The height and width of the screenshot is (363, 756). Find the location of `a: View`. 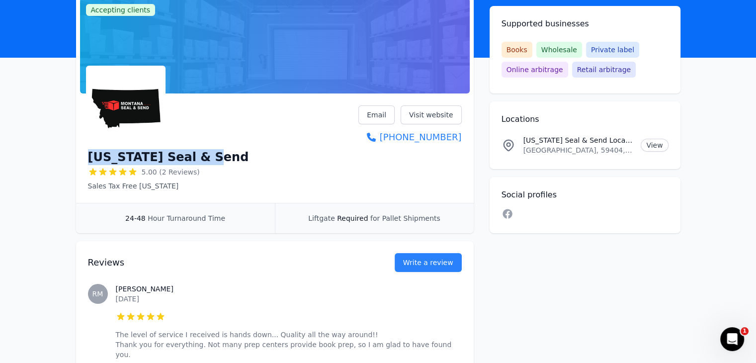

a: View is located at coordinates (654, 145).